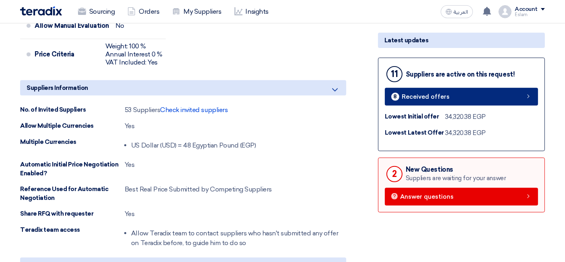 Image resolution: width=565 pixels, height=262 pixels. Describe the element at coordinates (526, 9) in the screenshot. I see `div: Account` at that location.